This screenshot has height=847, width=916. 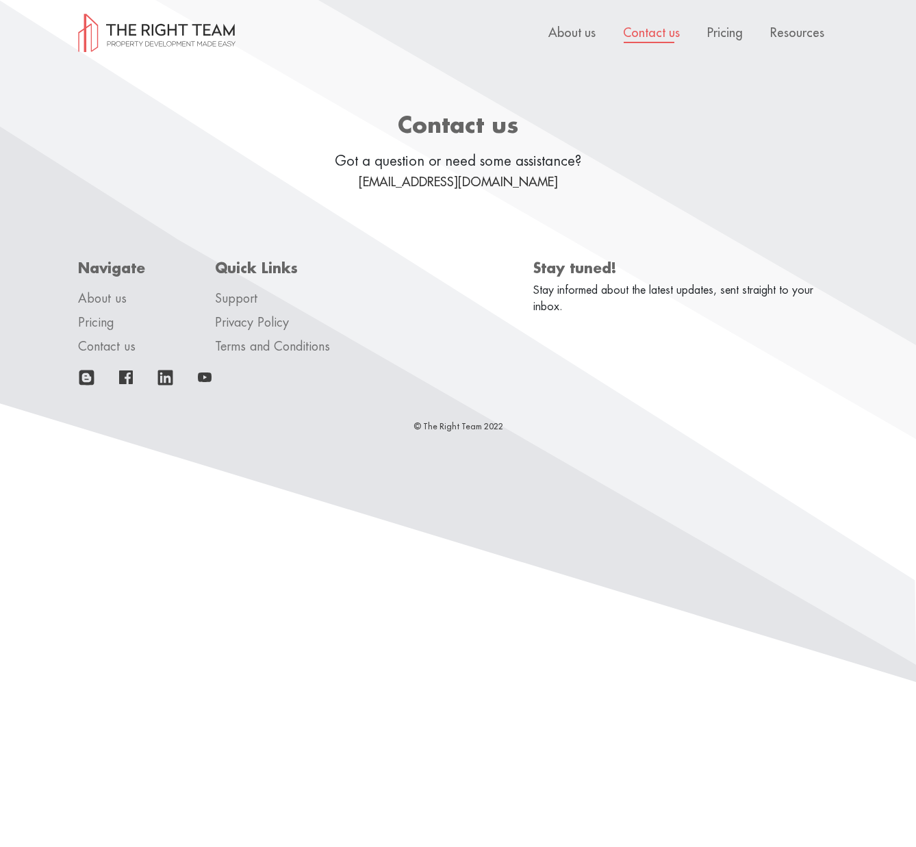 I want to click on a: Support, so click(x=236, y=299).